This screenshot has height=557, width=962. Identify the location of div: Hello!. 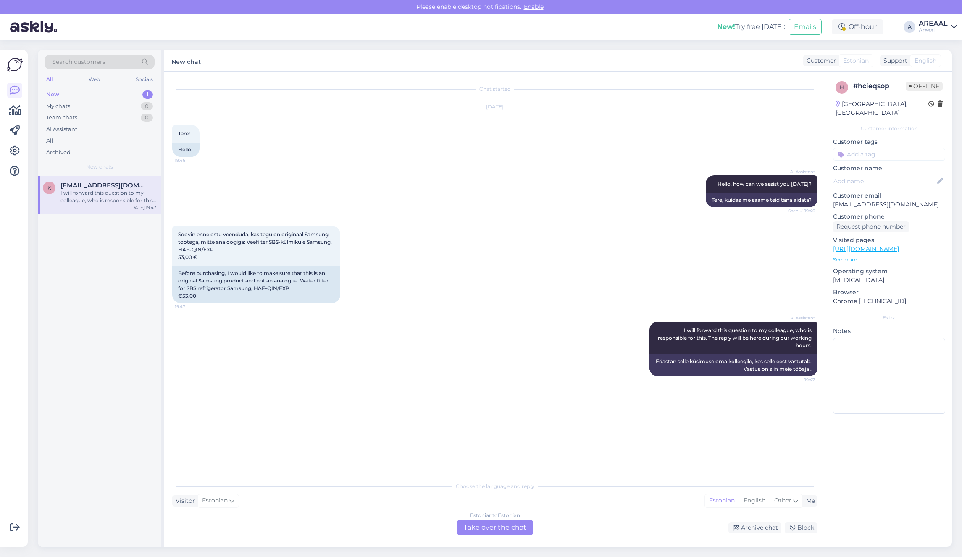
(186, 150).